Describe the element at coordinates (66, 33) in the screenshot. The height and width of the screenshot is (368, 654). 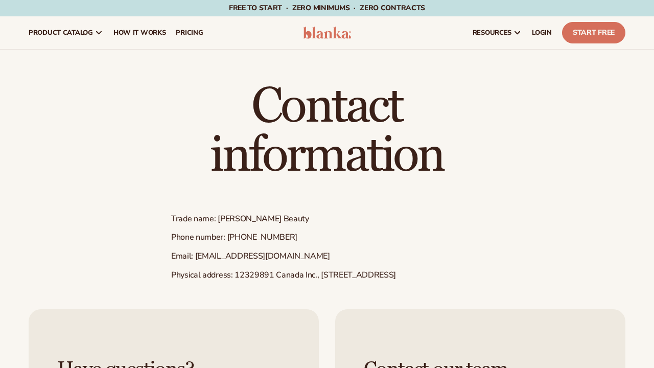
I see `a: product catalog` at that location.